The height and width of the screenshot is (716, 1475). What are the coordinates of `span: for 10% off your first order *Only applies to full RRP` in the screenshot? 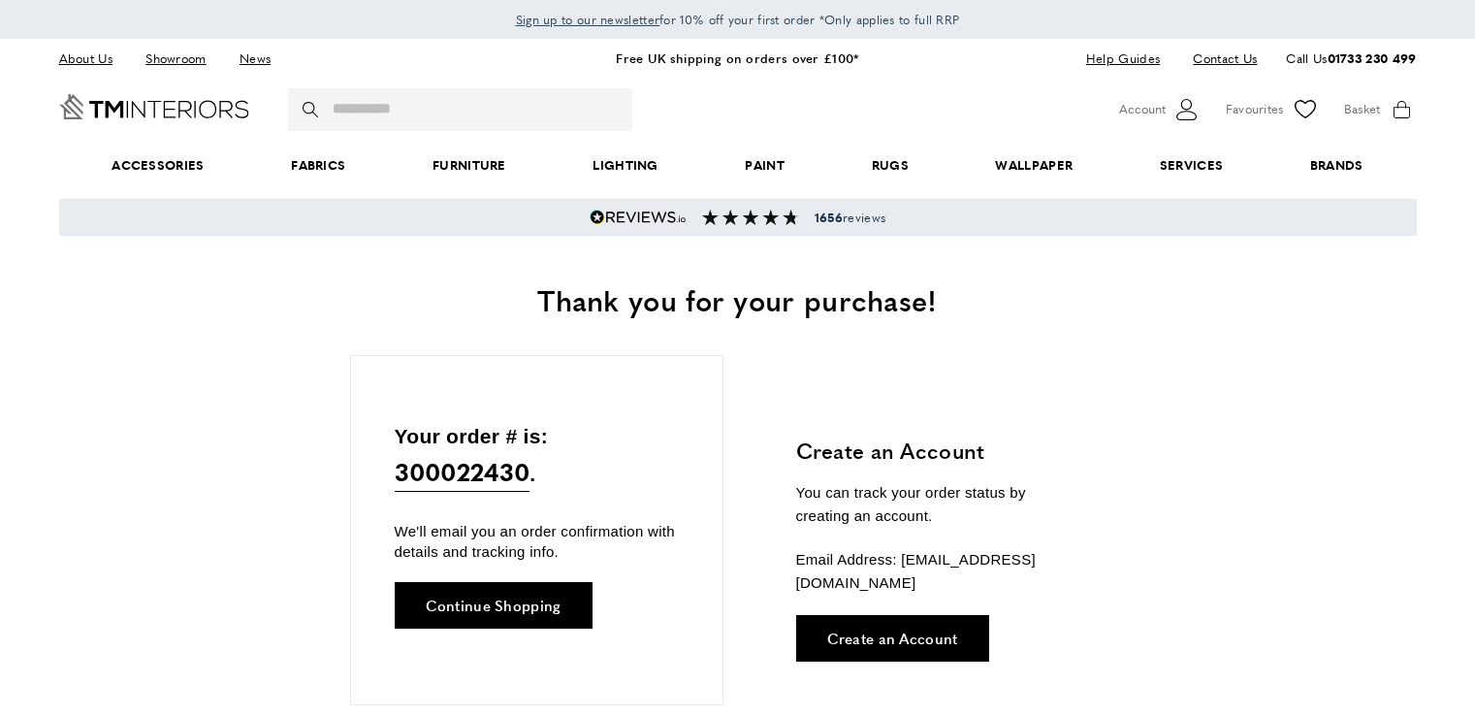 It's located at (738, 19).